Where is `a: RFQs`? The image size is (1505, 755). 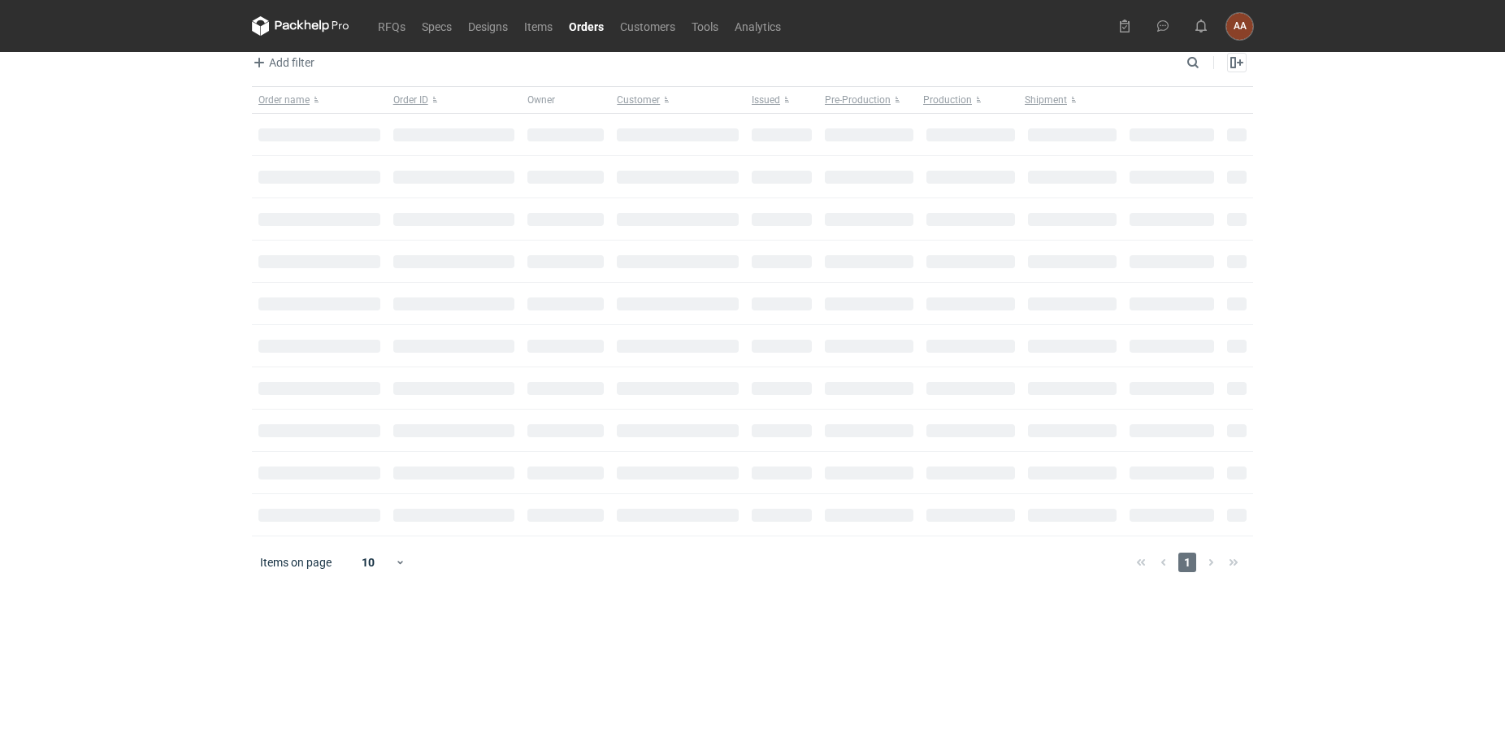
a: RFQs is located at coordinates (392, 26).